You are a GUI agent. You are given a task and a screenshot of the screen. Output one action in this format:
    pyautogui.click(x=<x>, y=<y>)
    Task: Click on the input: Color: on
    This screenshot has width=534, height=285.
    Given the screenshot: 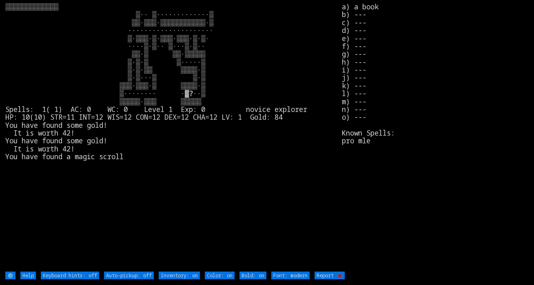 What is the action you would take?
    pyautogui.click(x=219, y=276)
    